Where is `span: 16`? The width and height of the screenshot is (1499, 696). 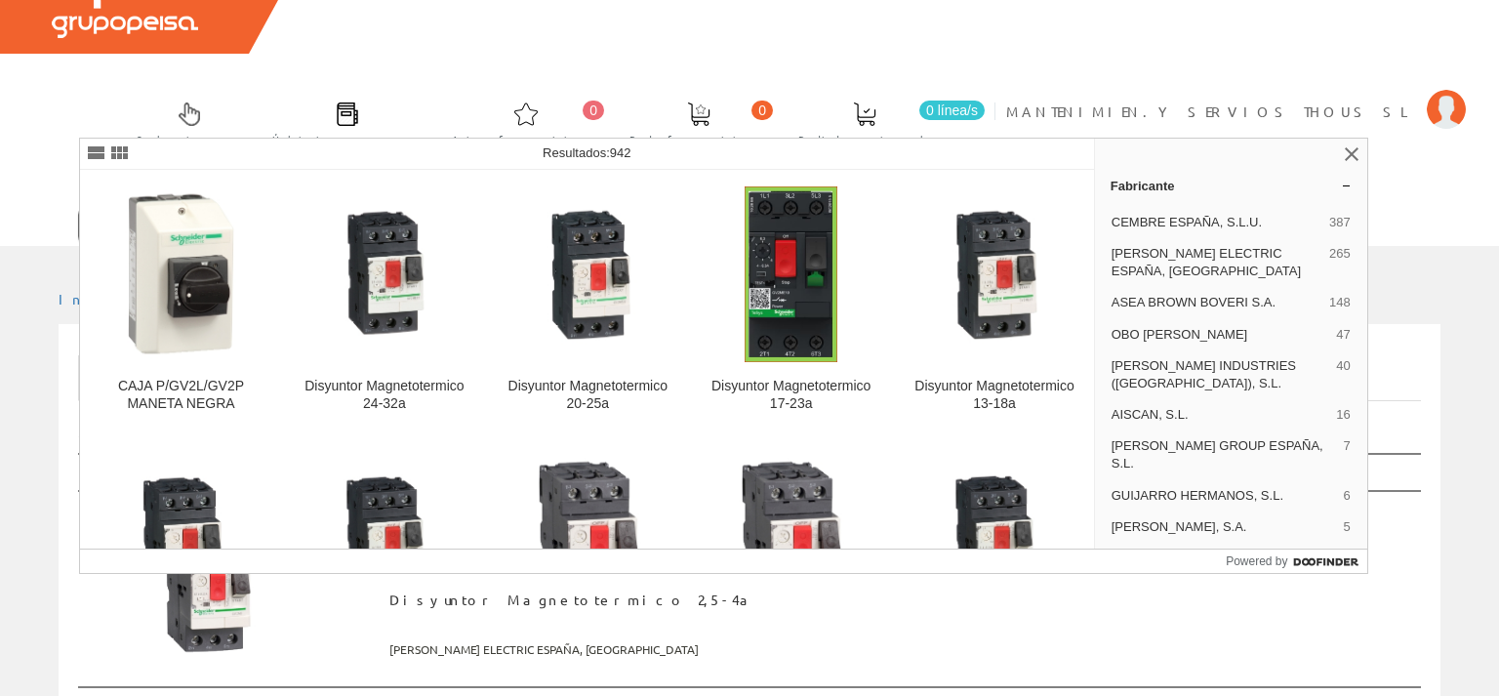
span: 16 is located at coordinates (1343, 415).